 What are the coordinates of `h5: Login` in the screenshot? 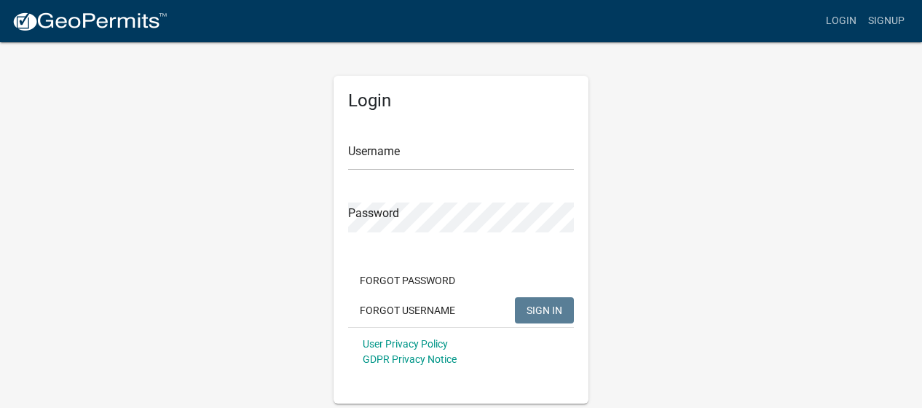 It's located at (461, 101).